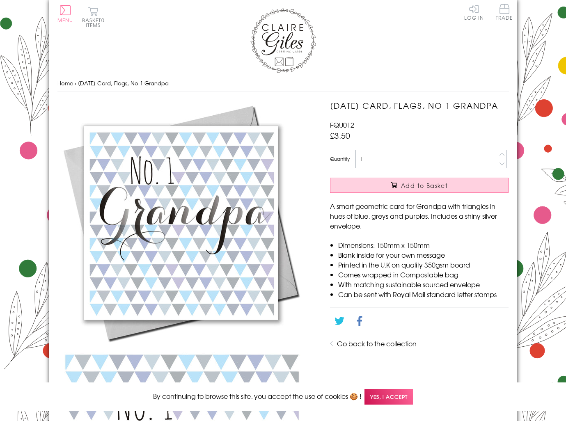 The width and height of the screenshot is (566, 421). Describe the element at coordinates (423, 294) in the screenshot. I see `li: Can be sent with Royal Mail standard letter stamps` at that location.